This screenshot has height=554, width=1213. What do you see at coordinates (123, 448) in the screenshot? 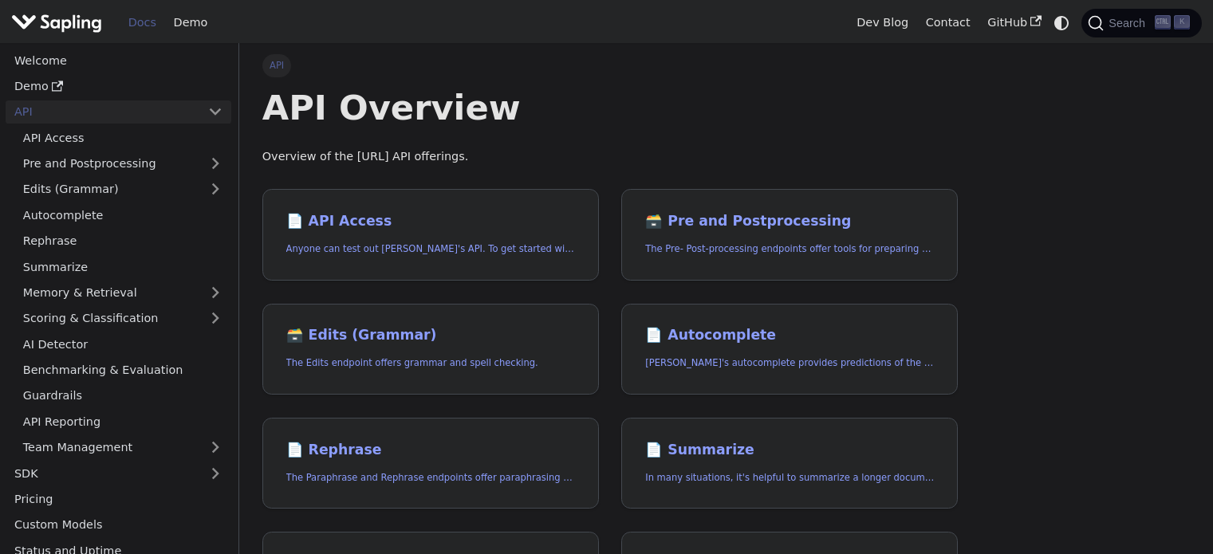
I see `a: Team Management` at bounding box center [123, 448].